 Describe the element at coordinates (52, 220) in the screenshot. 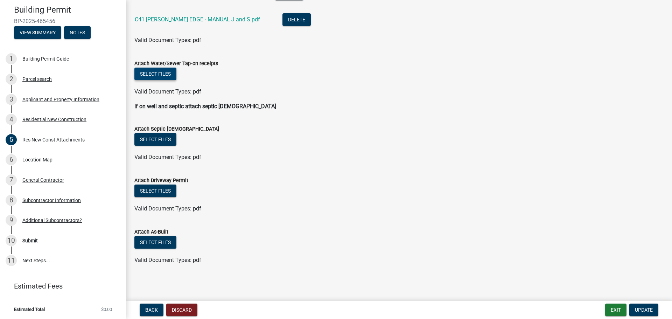

I see `div: Additional Subcontractors?` at that location.